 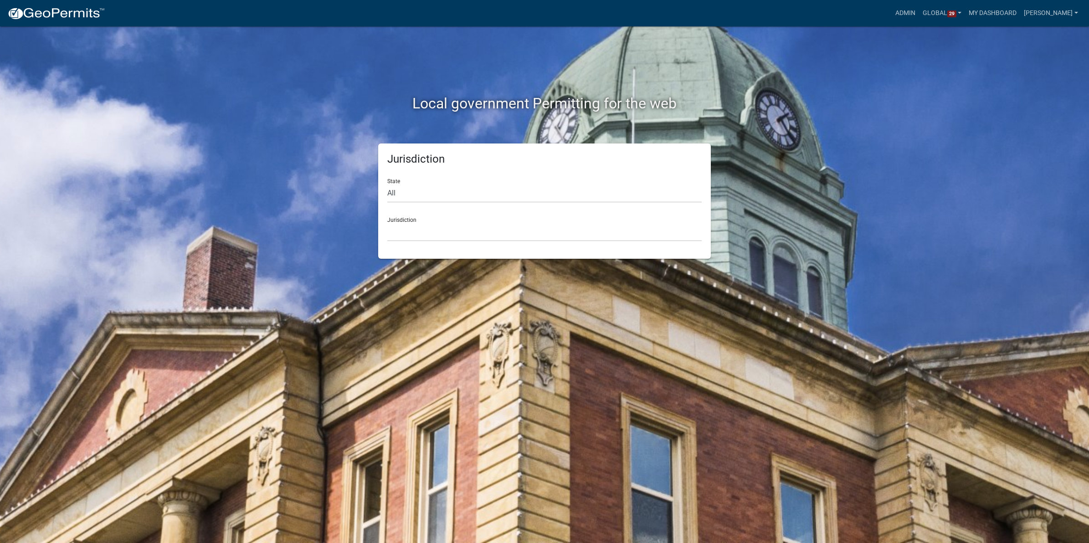 What do you see at coordinates (952, 14) in the screenshot?
I see `span: 29` at bounding box center [952, 14].